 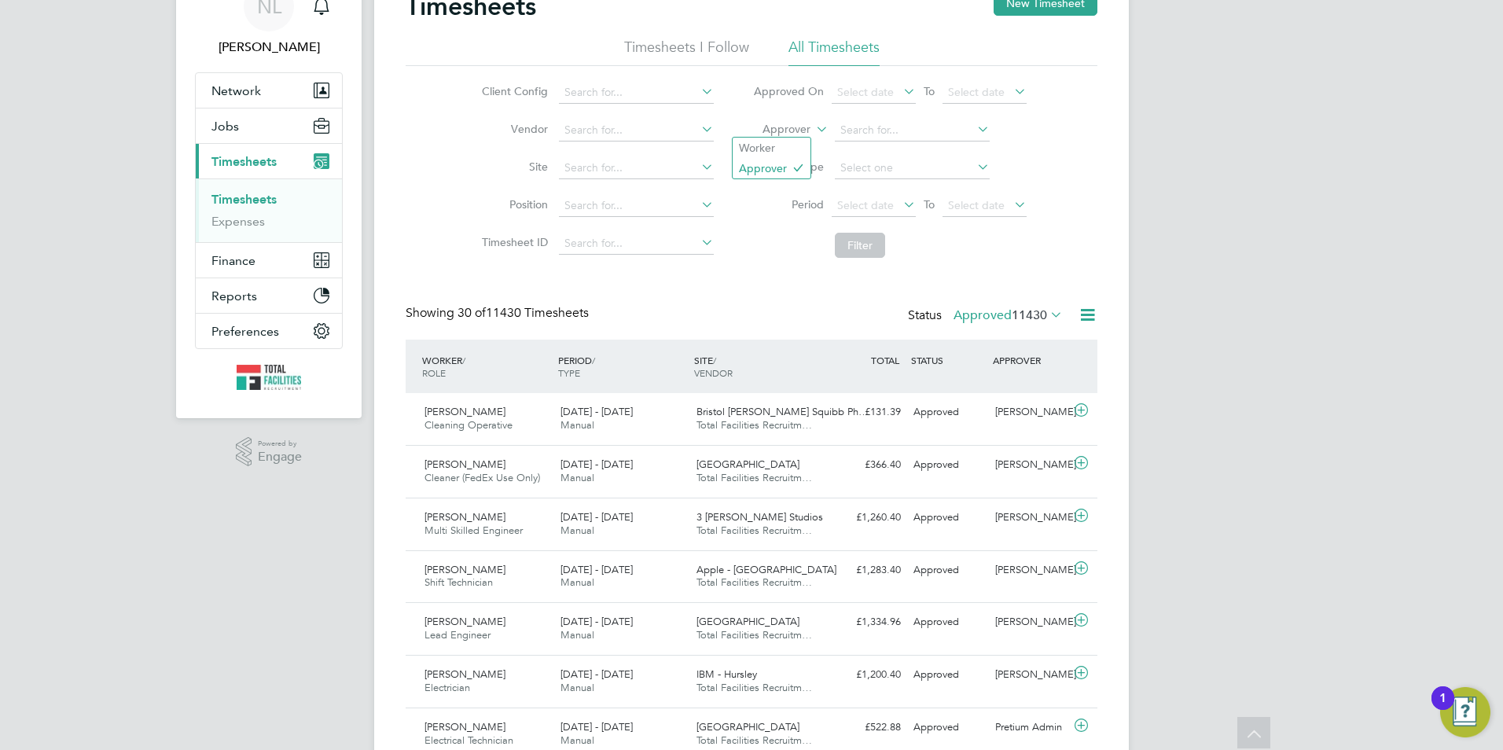 What do you see at coordinates (1443, 708) in the screenshot?
I see `div: 1` at bounding box center [1443, 708].